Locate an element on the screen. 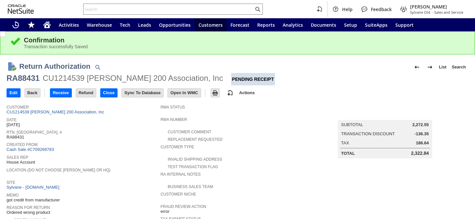 The width and height of the screenshot is (475, 219). a: Customer Type is located at coordinates (177, 147).